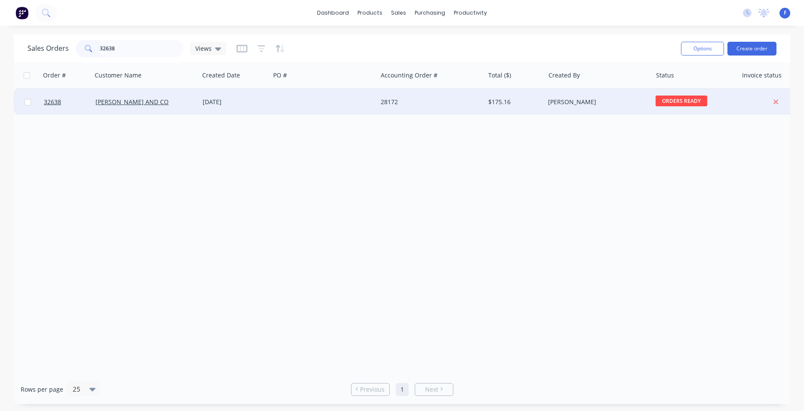 Image resolution: width=804 pixels, height=411 pixels. Describe the element at coordinates (48, 48) in the screenshot. I see `h1: Sales Orders` at that location.